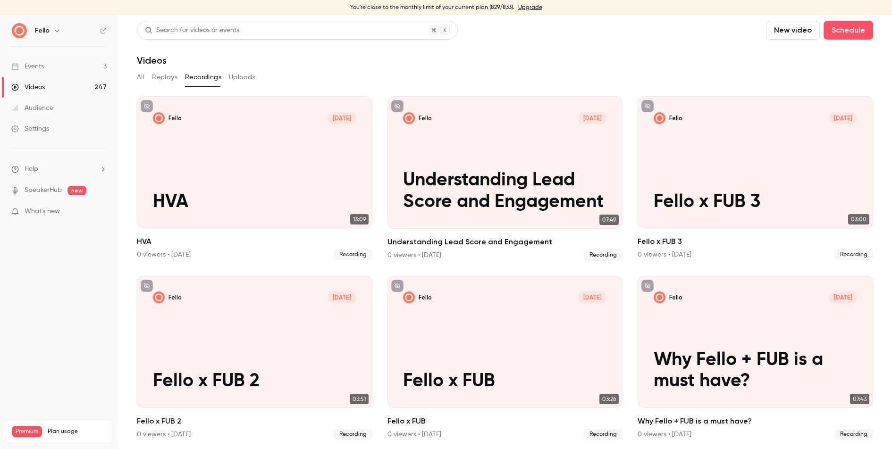 The width and height of the screenshot is (892, 449). Describe the element at coordinates (27, 67) in the screenshot. I see `div: Events` at that location.